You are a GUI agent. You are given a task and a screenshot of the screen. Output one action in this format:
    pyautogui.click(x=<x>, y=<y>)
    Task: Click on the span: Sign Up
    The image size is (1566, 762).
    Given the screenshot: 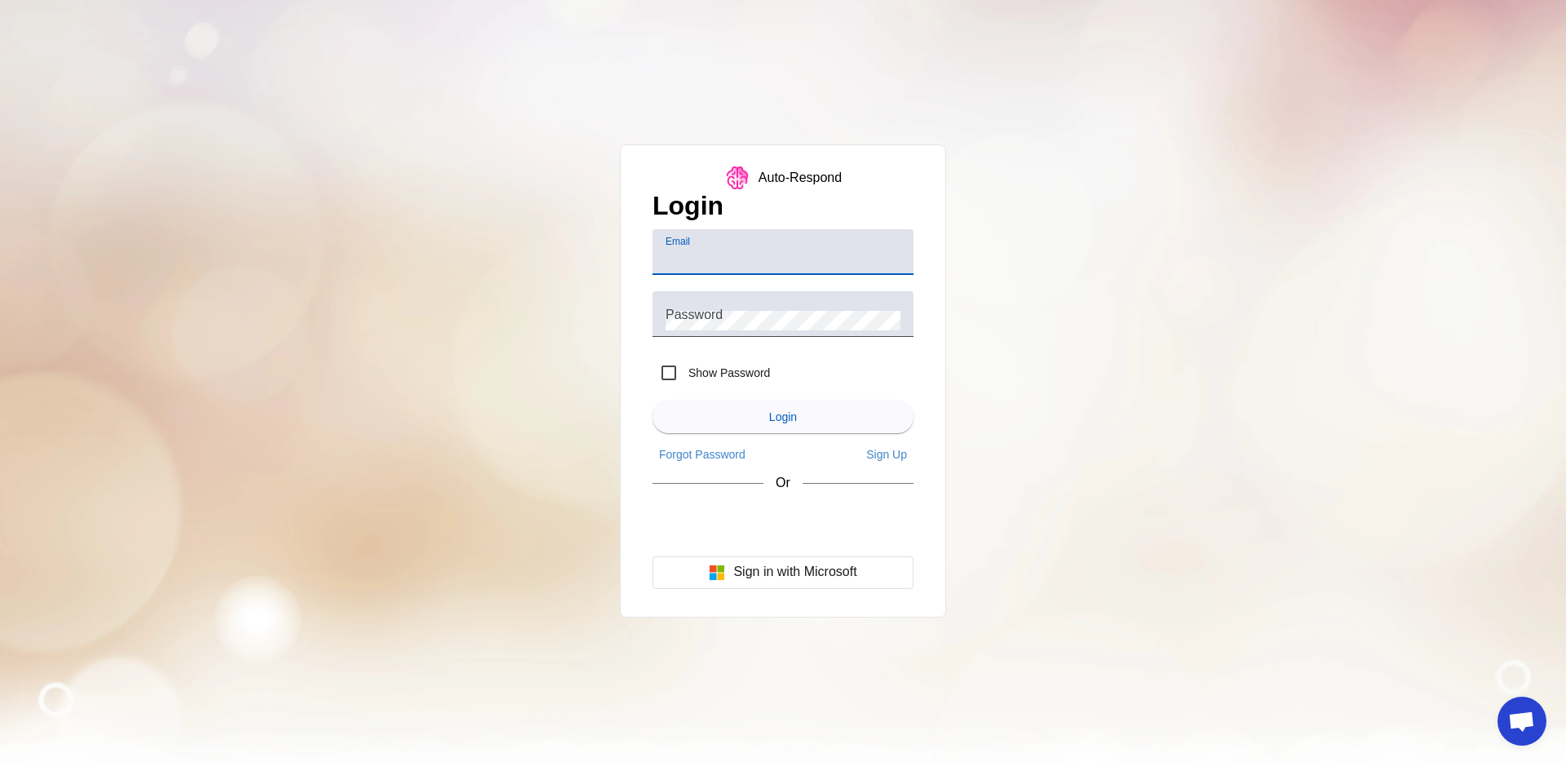 What is the action you would take?
    pyautogui.click(x=887, y=454)
    